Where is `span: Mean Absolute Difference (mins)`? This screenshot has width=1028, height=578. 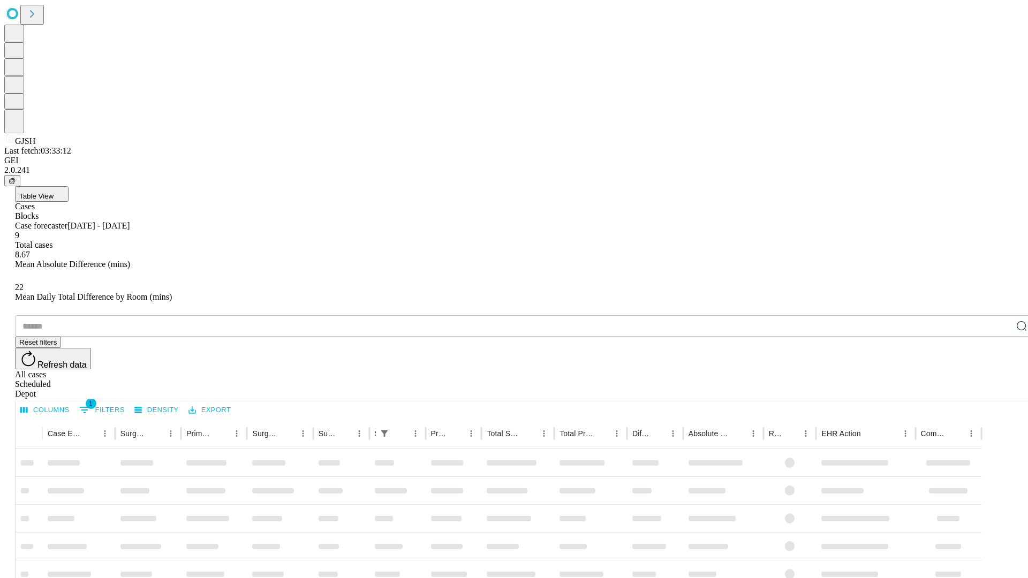
span: Mean Absolute Difference (mins) is located at coordinates (72, 264).